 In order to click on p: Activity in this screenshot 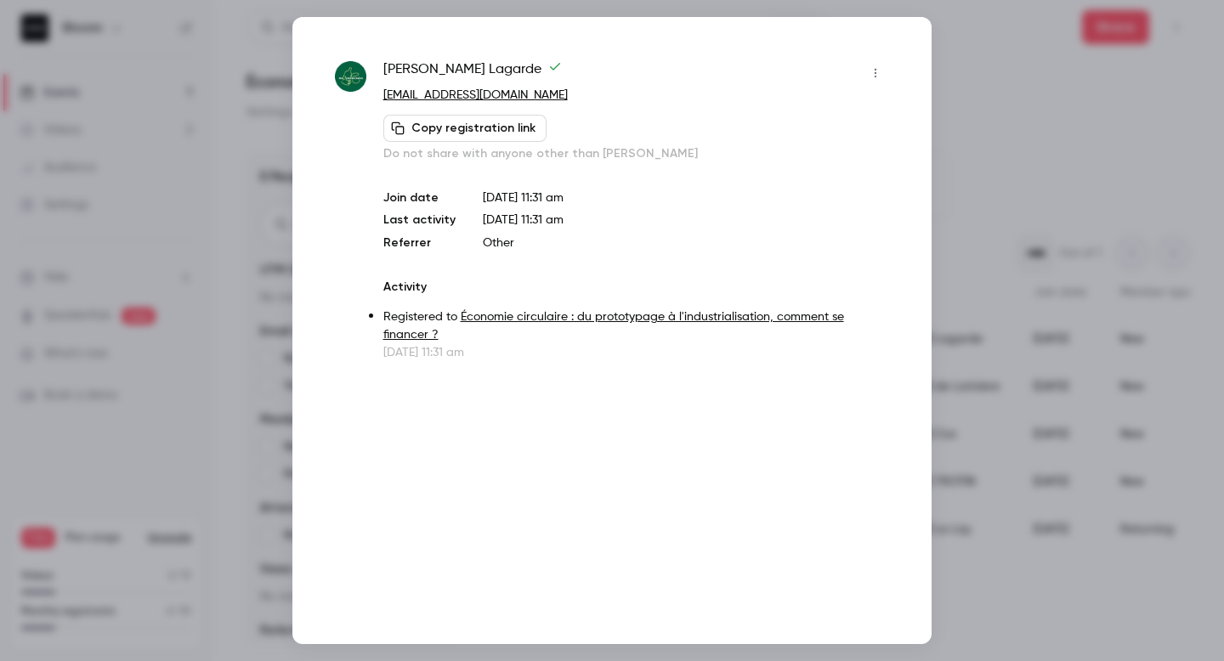, I will do `click(636, 287)`.